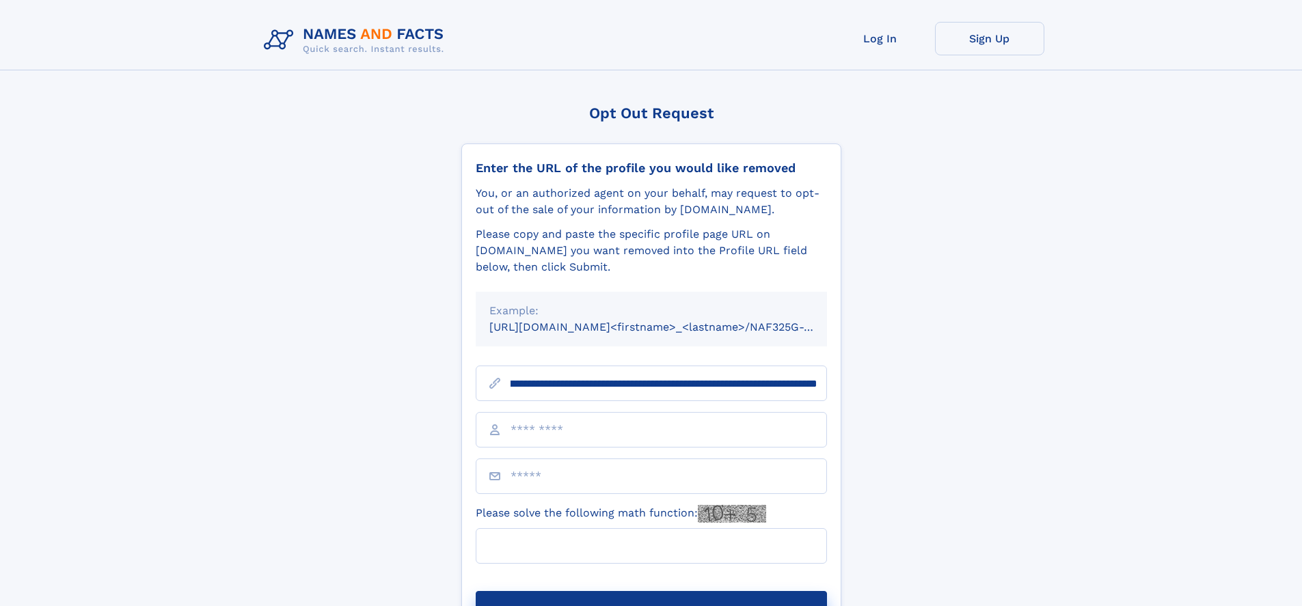 This screenshot has height=606, width=1302. What do you see at coordinates (651, 113) in the screenshot?
I see `div: Opt Out Request` at bounding box center [651, 113].